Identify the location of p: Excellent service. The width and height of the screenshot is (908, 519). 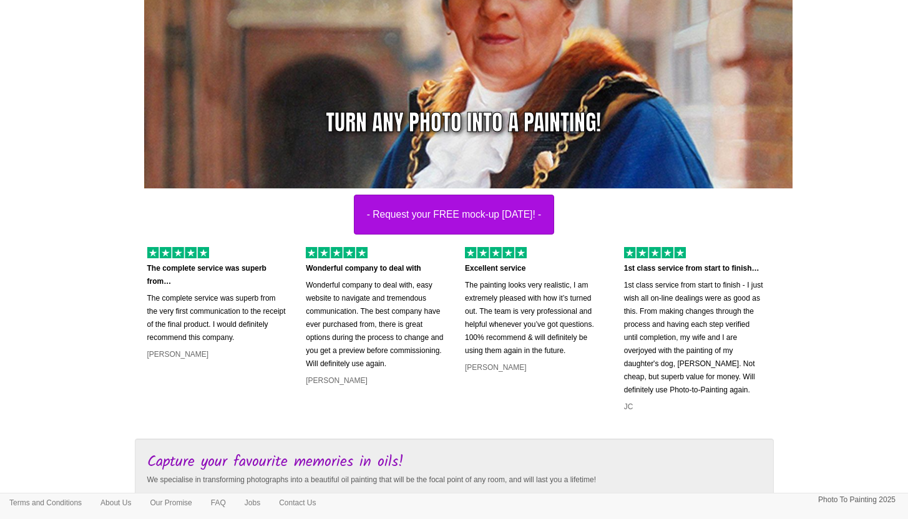
(535, 268).